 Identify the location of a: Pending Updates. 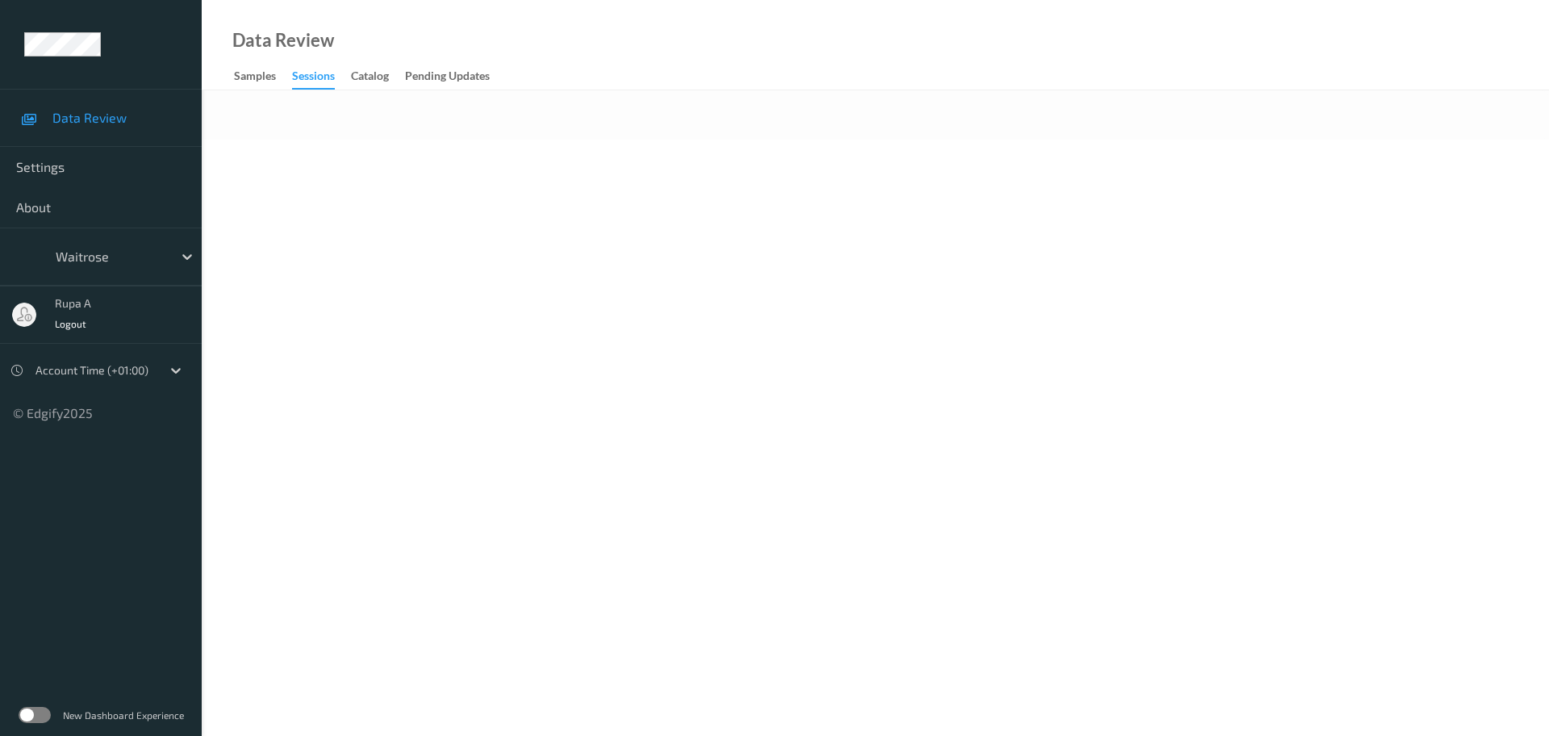
(455, 77).